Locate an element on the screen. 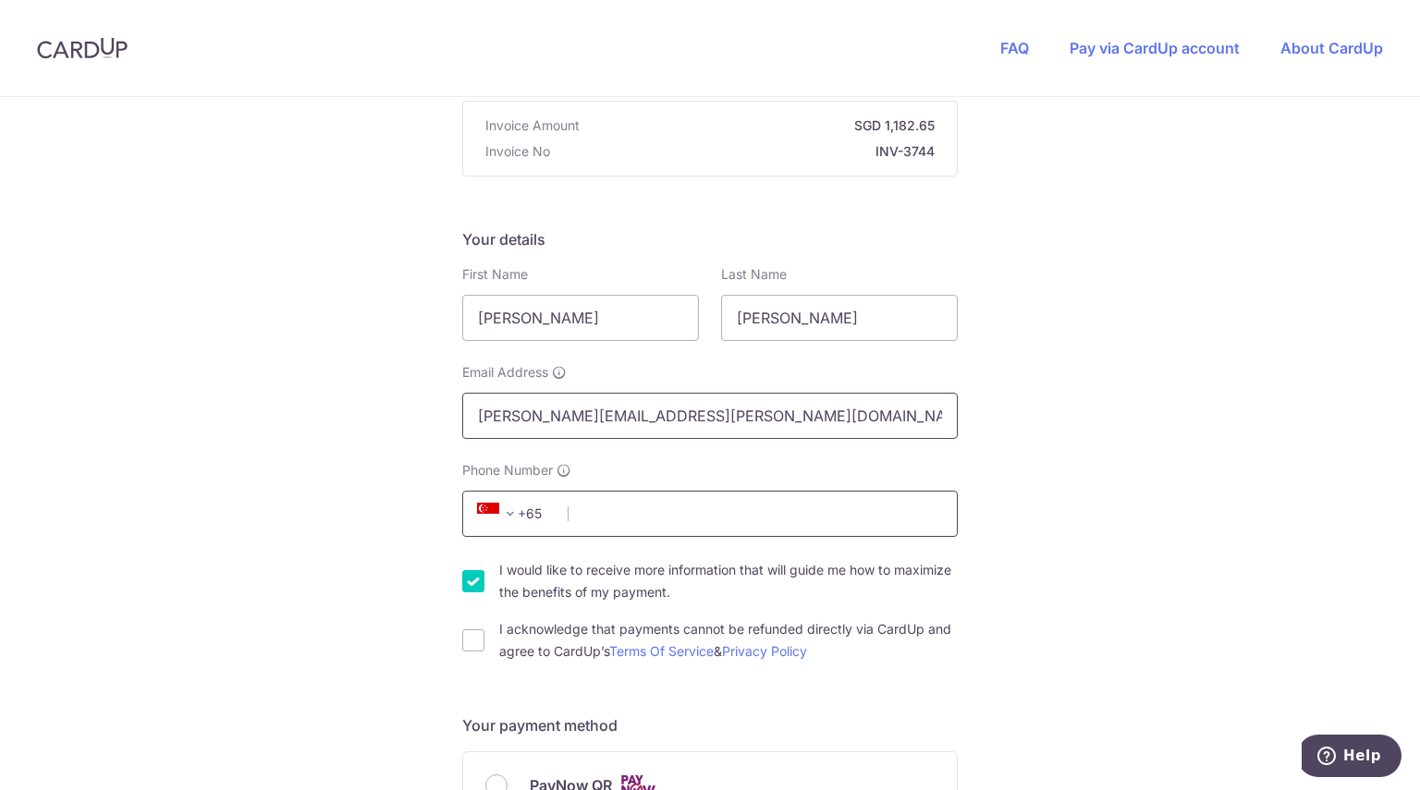 The width and height of the screenshot is (1420, 790). span: Email Address is located at coordinates (505, 372).